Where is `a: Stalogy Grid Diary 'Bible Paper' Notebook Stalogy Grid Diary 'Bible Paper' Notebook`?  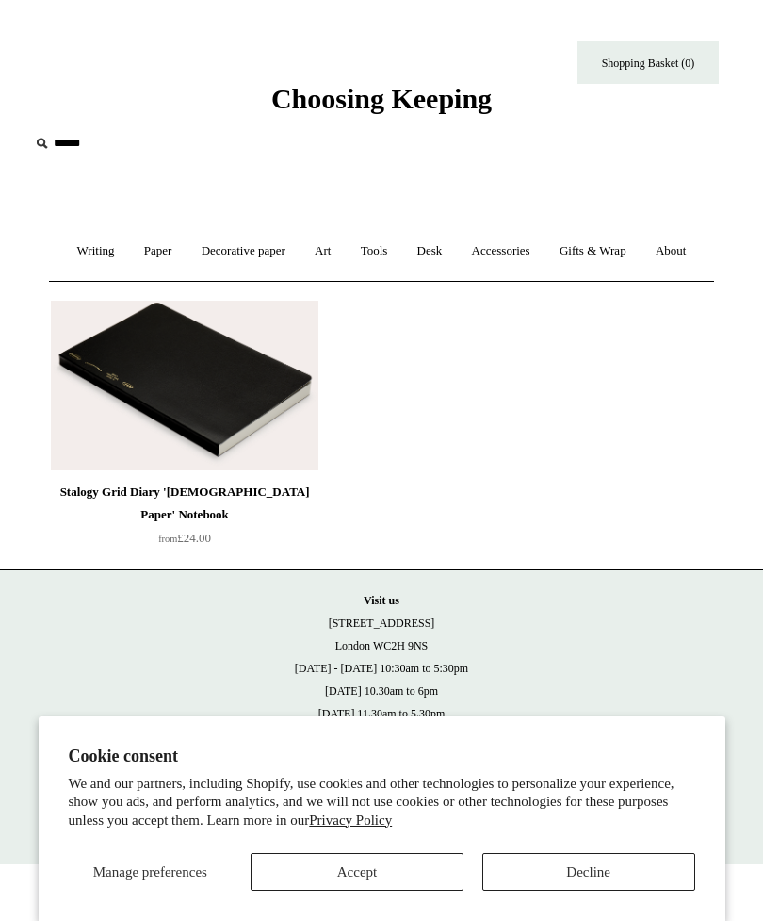
a: Stalogy Grid Diary 'Bible Paper' Notebook Stalogy Grid Diary 'Bible Paper' Notebook is located at coordinates (185, 385).